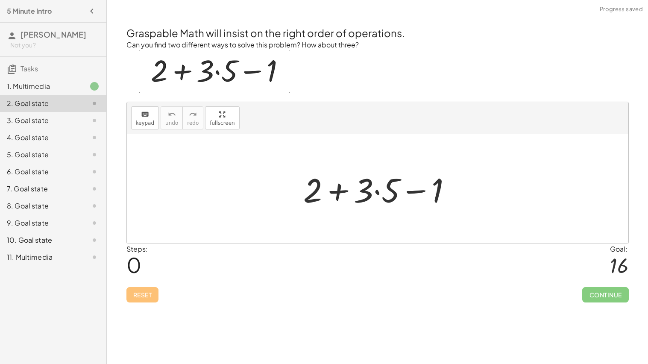  Describe the element at coordinates (29, 68) in the screenshot. I see `span: Tasks` at that location.